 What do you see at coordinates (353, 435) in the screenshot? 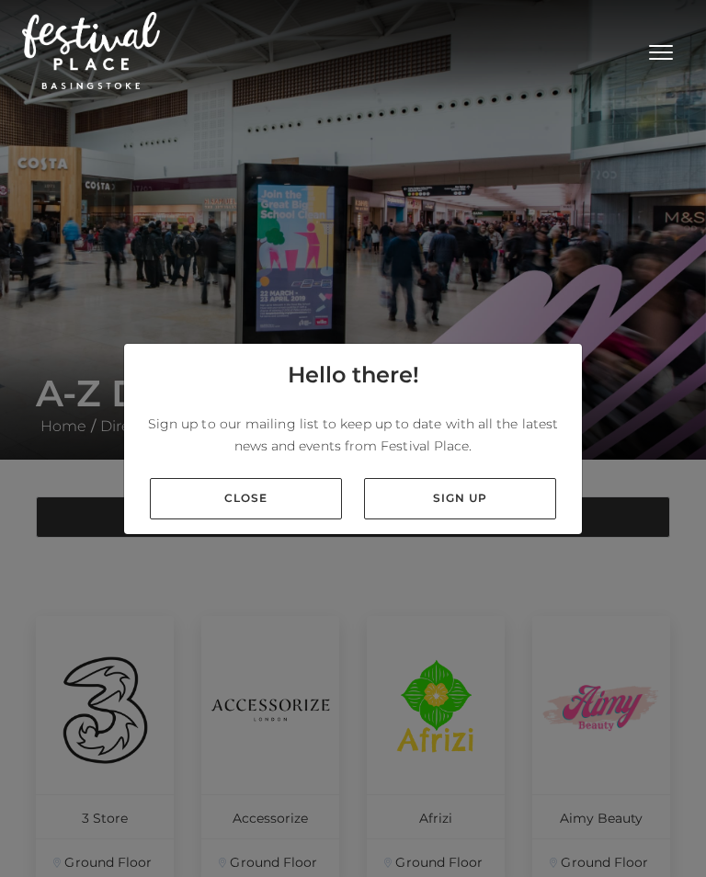
I see `p: Sign up to our mailing list to keep up to date with all the latest news and events from Festival ...` at bounding box center [353, 435].